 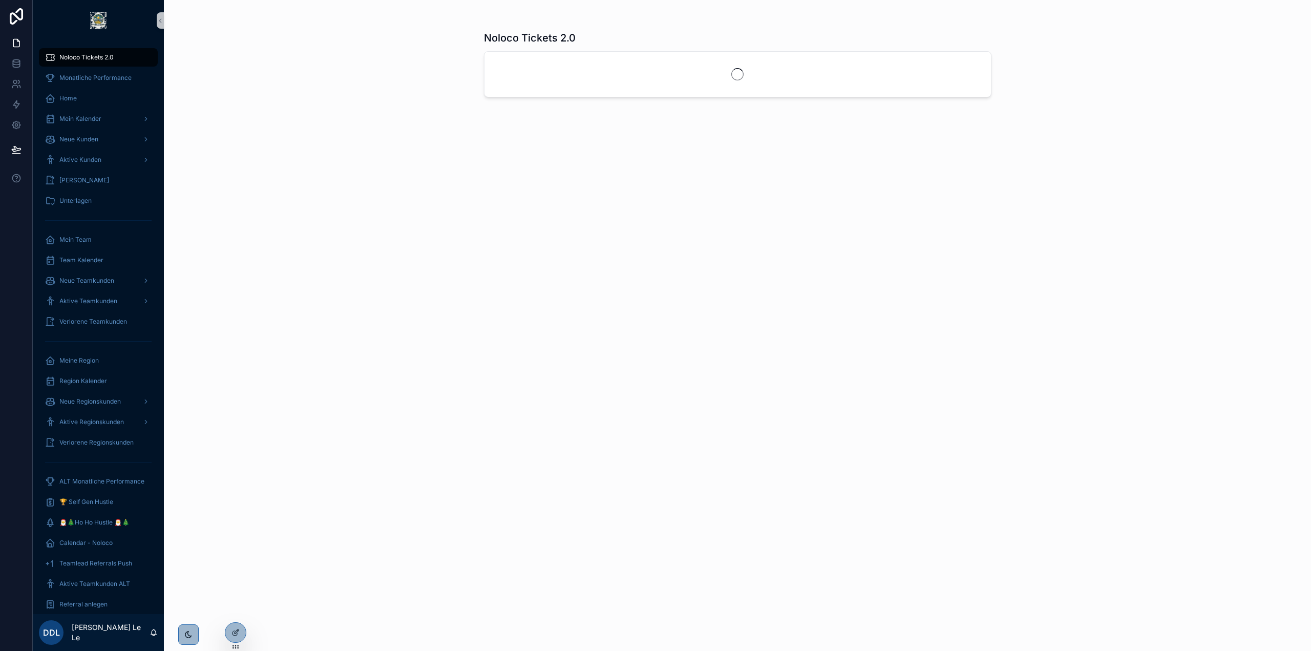 What do you see at coordinates (98, 584) in the screenshot?
I see `a: Aktive Teamkunden ALT` at bounding box center [98, 584].